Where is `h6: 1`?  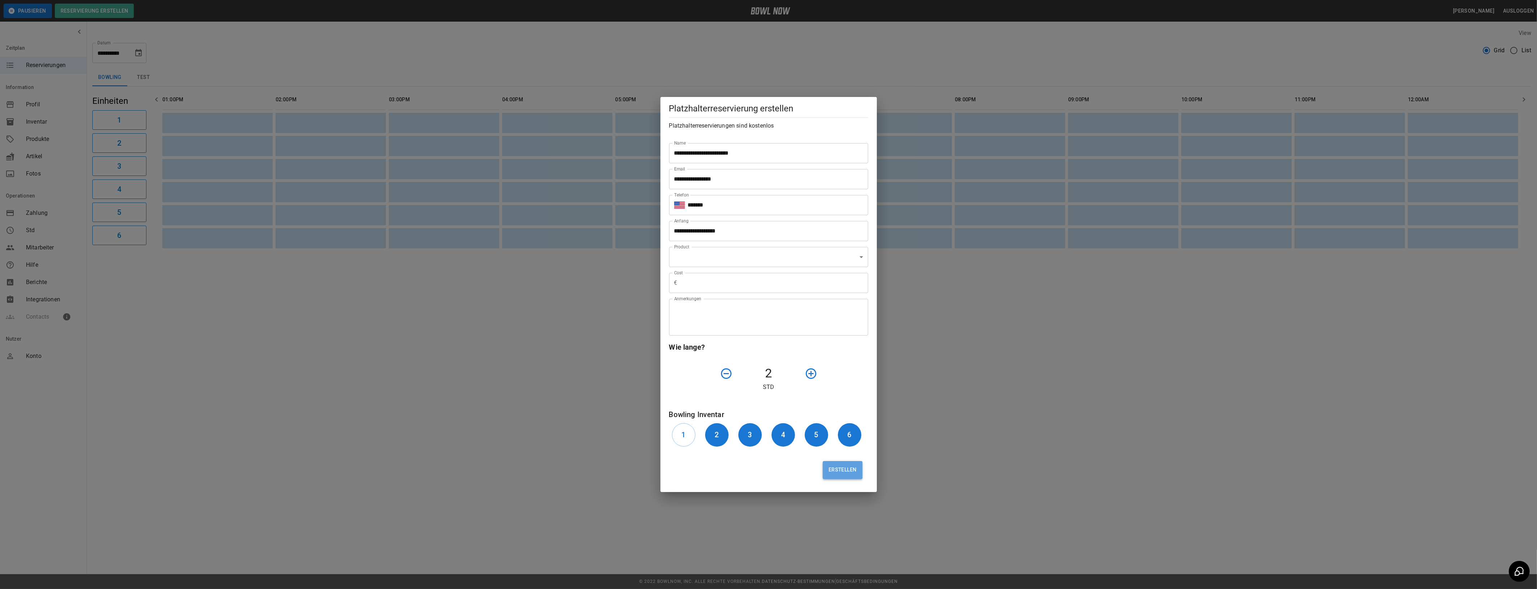 h6: 1 is located at coordinates (683, 435).